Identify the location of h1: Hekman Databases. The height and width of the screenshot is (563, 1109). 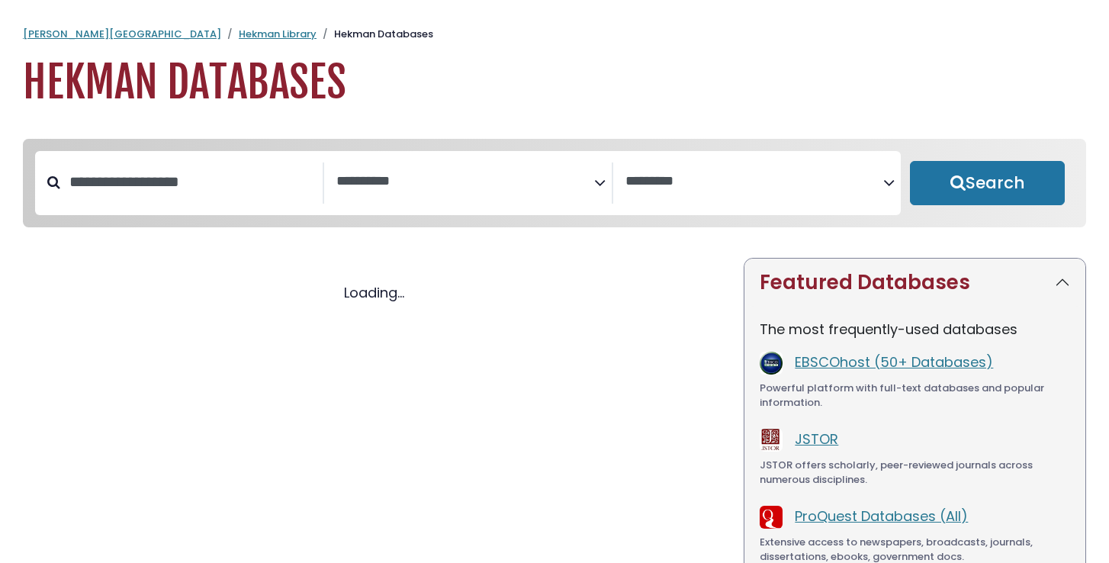
(554, 82).